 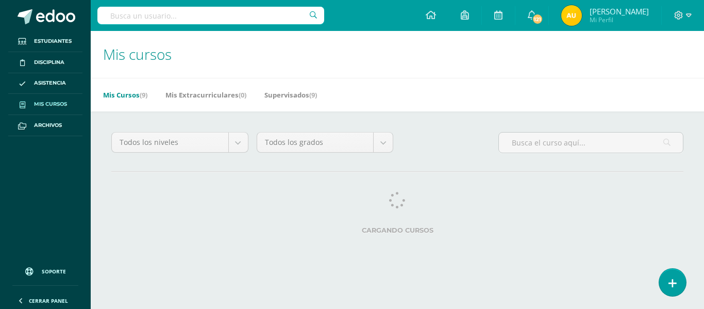 What do you see at coordinates (125, 95) in the screenshot?
I see `a: Mis Cursos(9)` at bounding box center [125, 95].